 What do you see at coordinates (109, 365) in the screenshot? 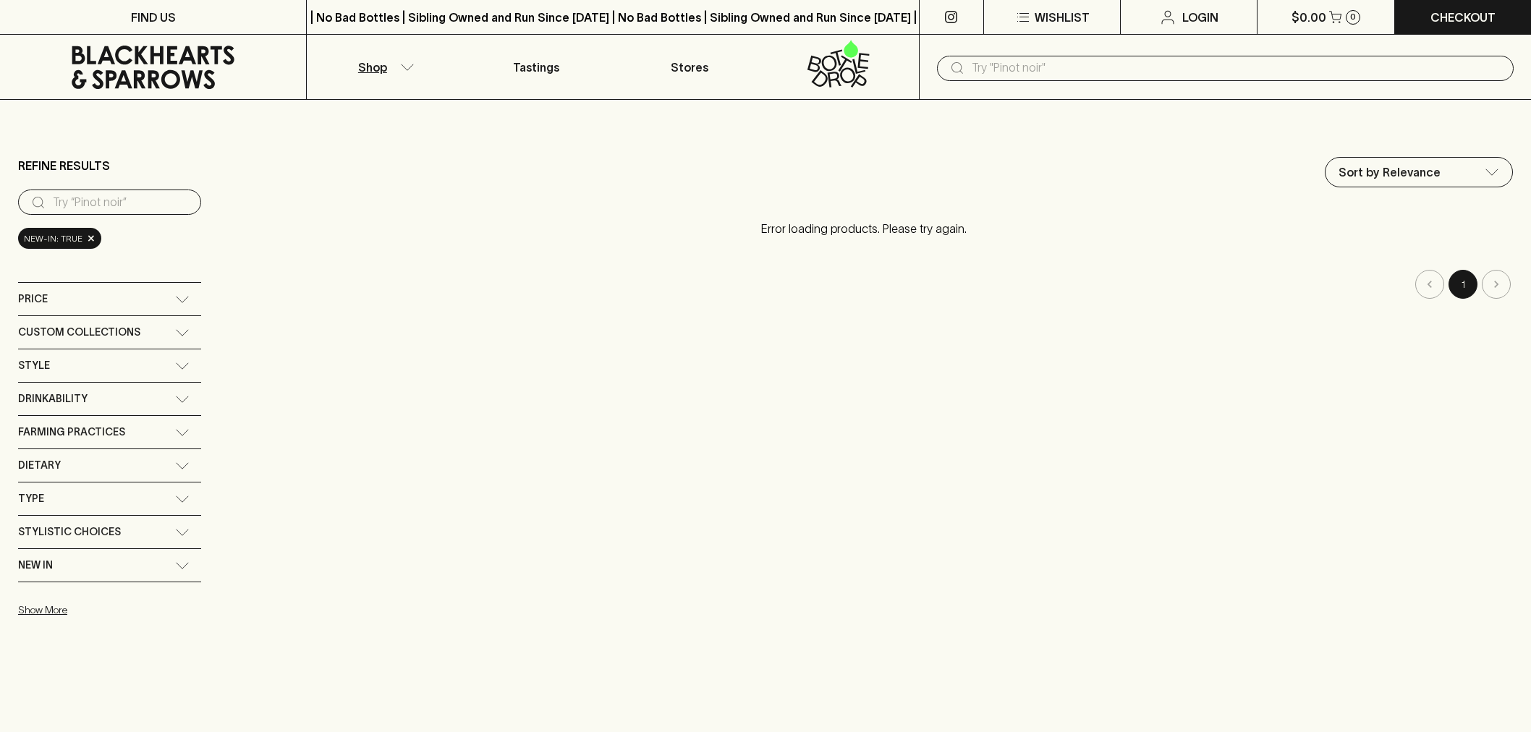
I see `div: Style` at bounding box center [109, 365].